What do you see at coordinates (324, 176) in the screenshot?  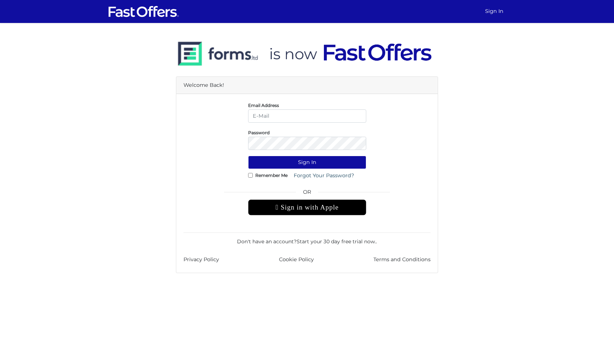 I see `a: Forgot Your Password?` at bounding box center [324, 176].